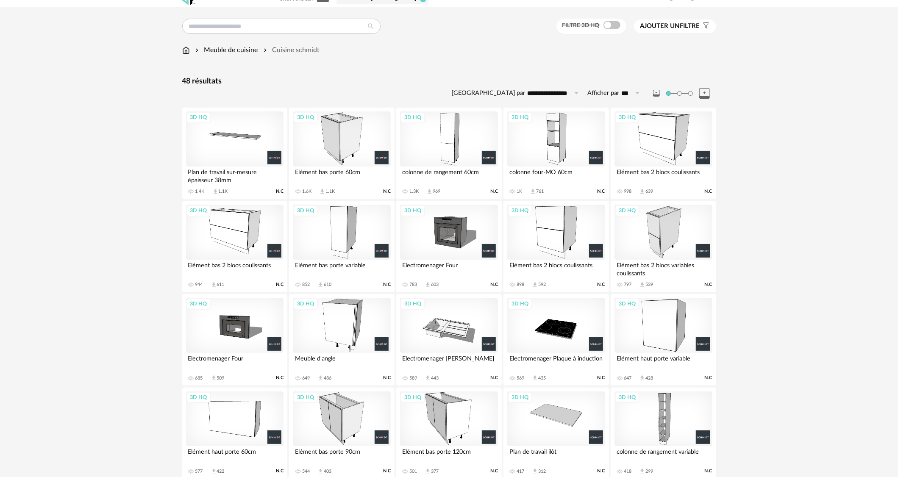 This screenshot has width=898, height=477. I want to click on div: 418, so click(627, 471).